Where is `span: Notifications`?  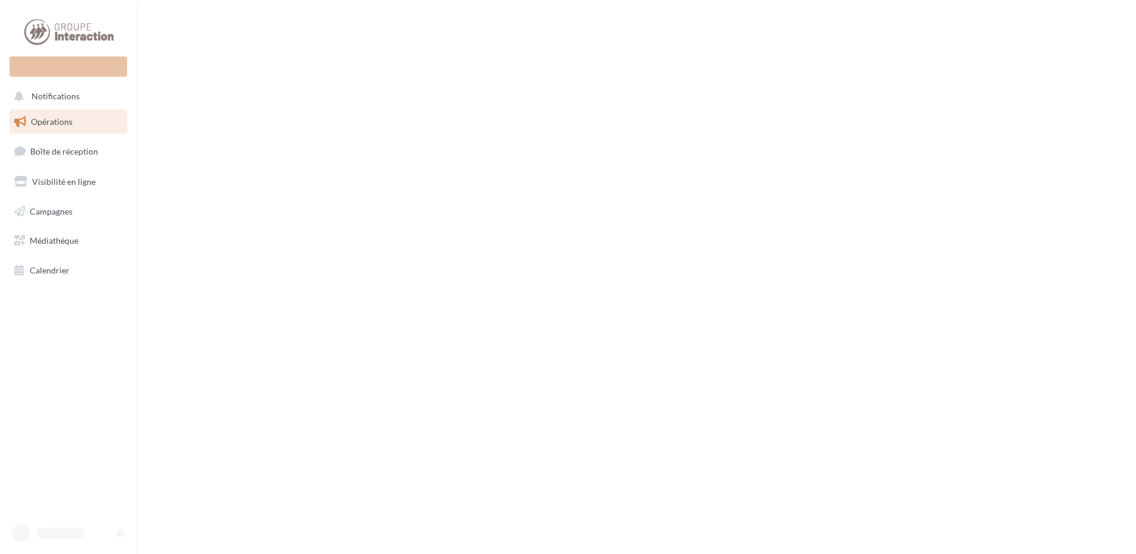
span: Notifications is located at coordinates (55, 96).